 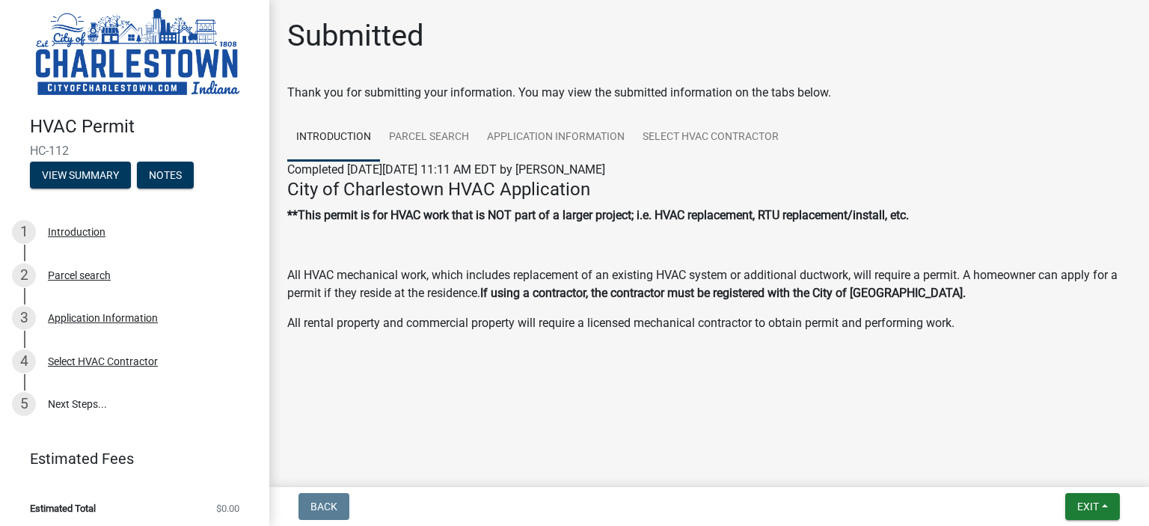 What do you see at coordinates (598, 215) in the screenshot?
I see `strong: **This permit is for HVAC work that is NOT part of a larger project; i.e. HVAC replacement, RTU r...` at bounding box center [598, 215].